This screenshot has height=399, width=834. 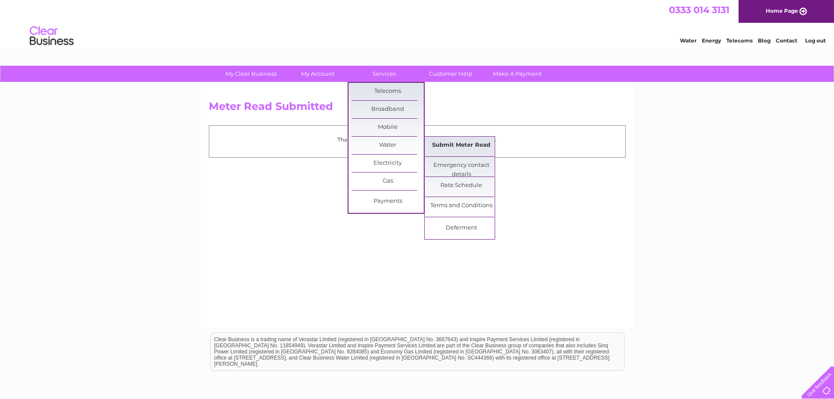 What do you see at coordinates (388, 127) in the screenshot?
I see `a: Mobile` at bounding box center [388, 127].